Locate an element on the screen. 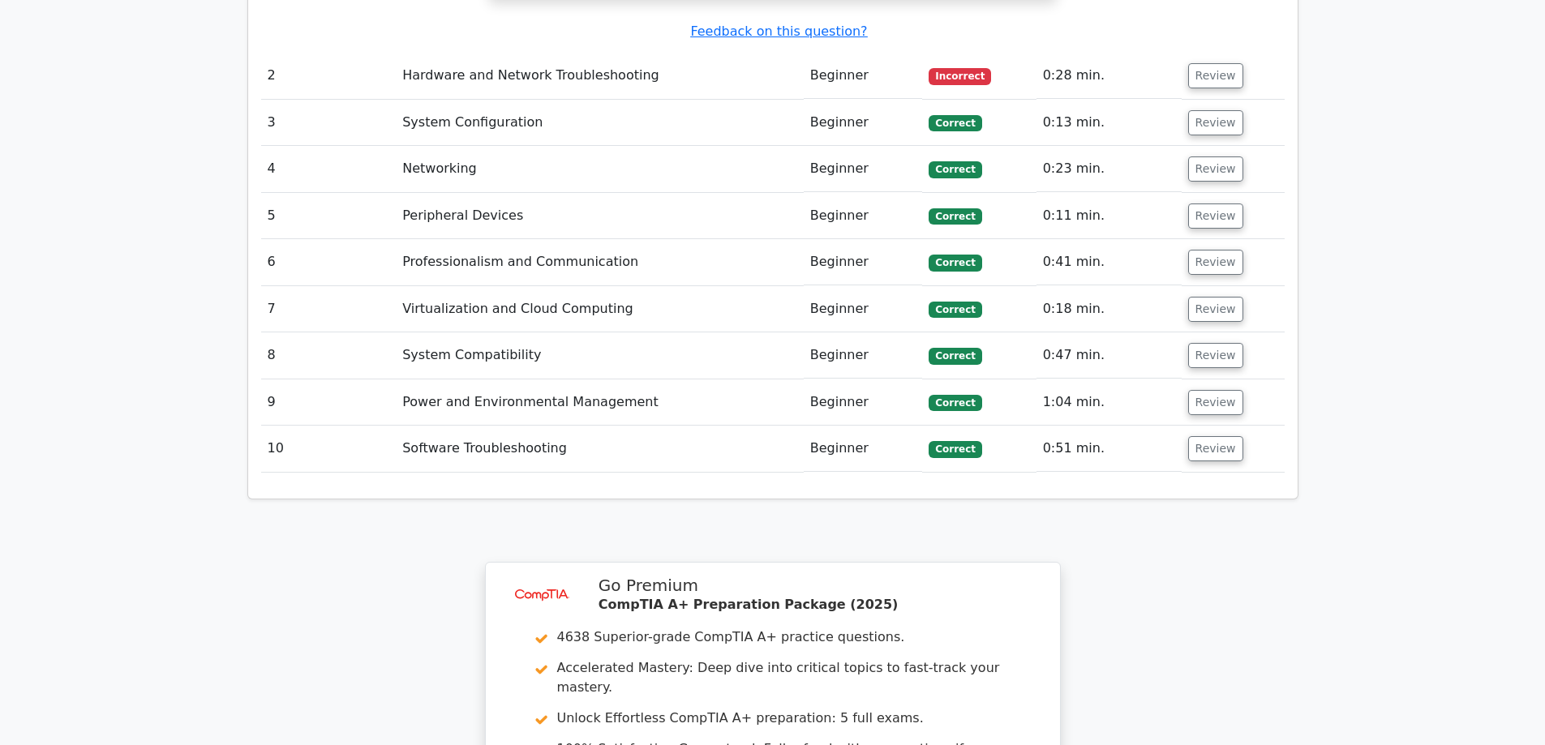 This screenshot has width=1545, height=745. td: Professionalism and Communication is located at coordinates (599, 262).